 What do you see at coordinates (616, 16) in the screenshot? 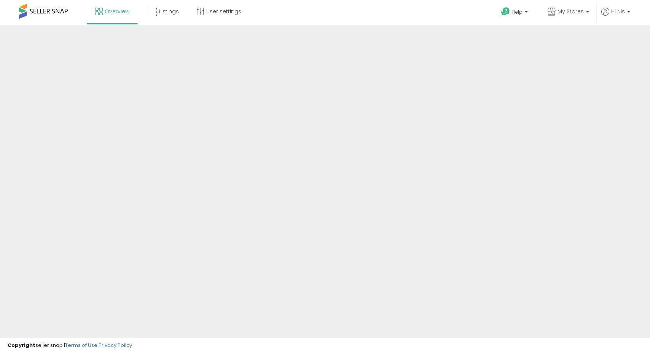
I see `a: Hi Nis` at bounding box center [616, 16].